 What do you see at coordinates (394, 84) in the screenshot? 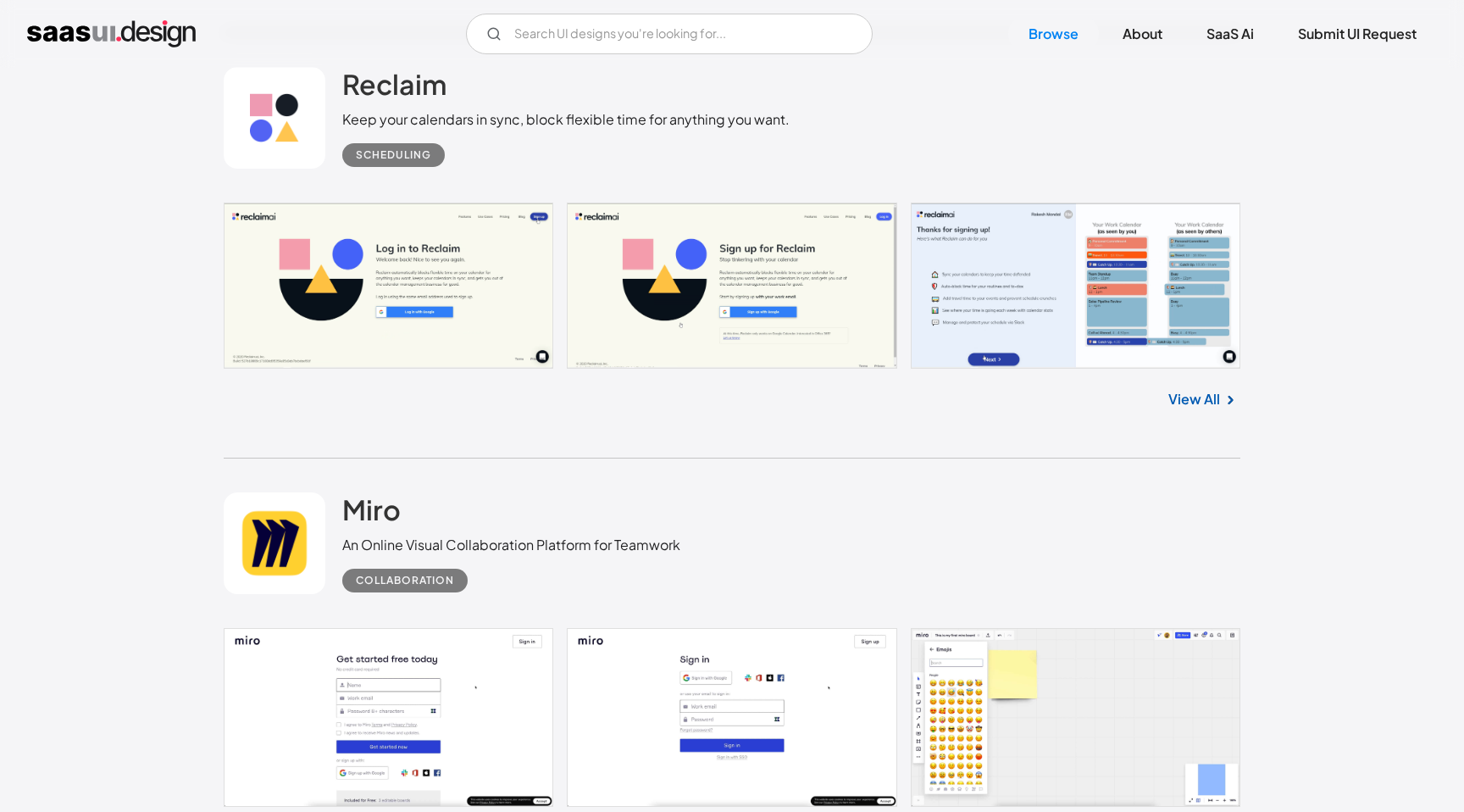
I see `h2: Reclaim` at bounding box center [394, 84].